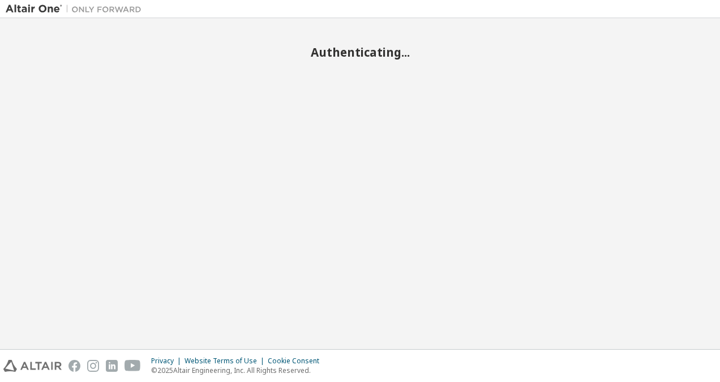 Image resolution: width=720 pixels, height=382 pixels. What do you see at coordinates (112, 365) in the screenshot?
I see `img: linkedin.svg` at bounding box center [112, 365].